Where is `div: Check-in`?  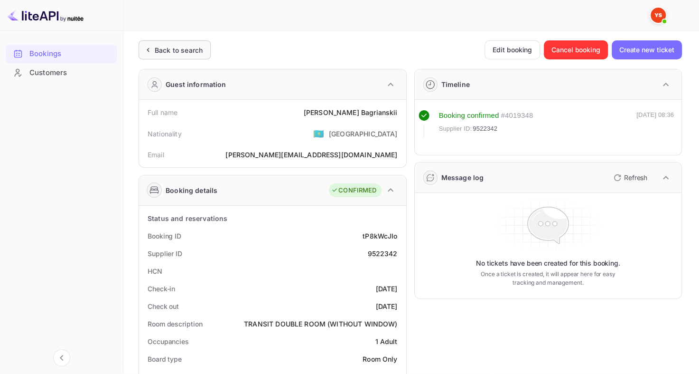 div: Check-in is located at coordinates (161, 288).